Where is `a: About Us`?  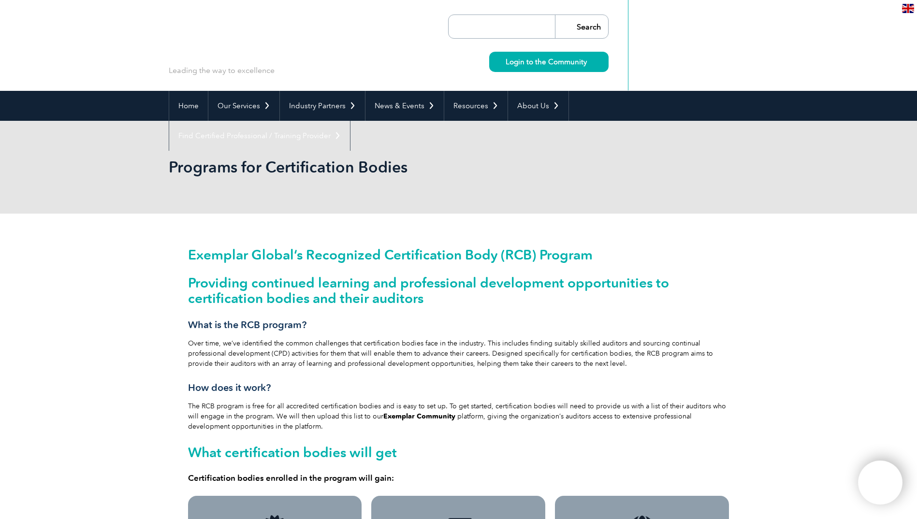 a: About Us is located at coordinates (538, 106).